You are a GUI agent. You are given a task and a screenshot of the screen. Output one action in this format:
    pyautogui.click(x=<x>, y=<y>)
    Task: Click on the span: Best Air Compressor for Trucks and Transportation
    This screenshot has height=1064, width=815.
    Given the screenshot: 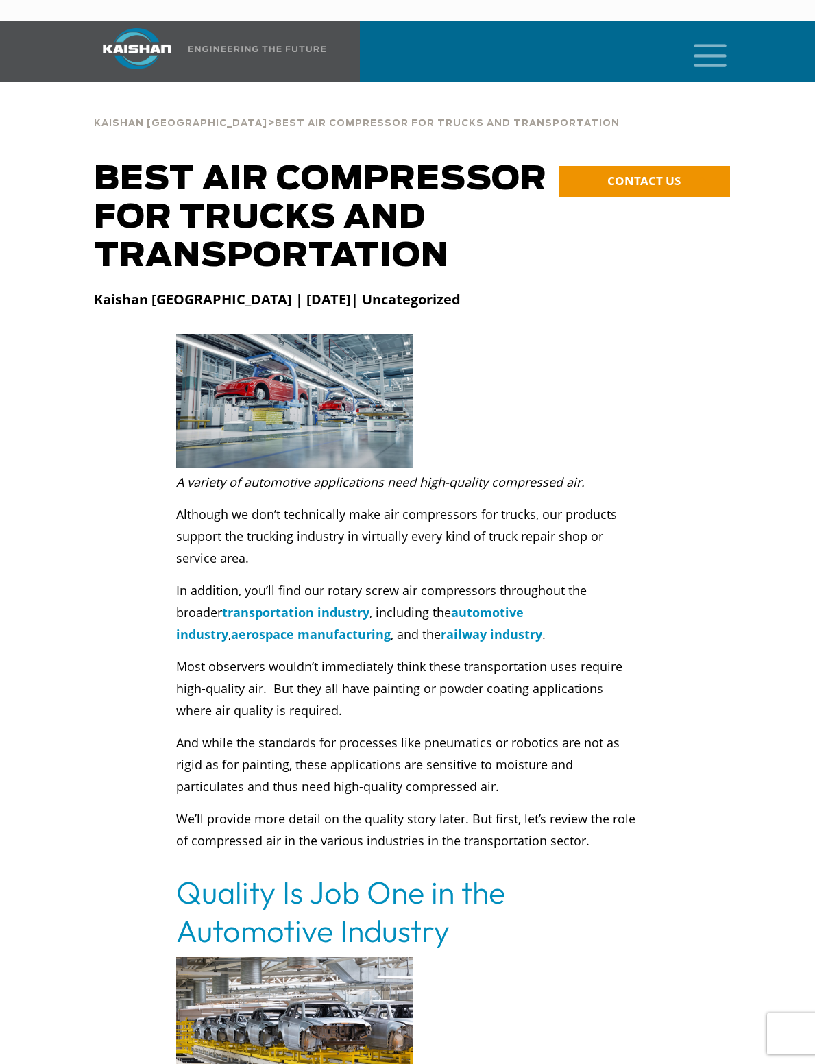 What is the action you would take?
    pyautogui.click(x=447, y=123)
    